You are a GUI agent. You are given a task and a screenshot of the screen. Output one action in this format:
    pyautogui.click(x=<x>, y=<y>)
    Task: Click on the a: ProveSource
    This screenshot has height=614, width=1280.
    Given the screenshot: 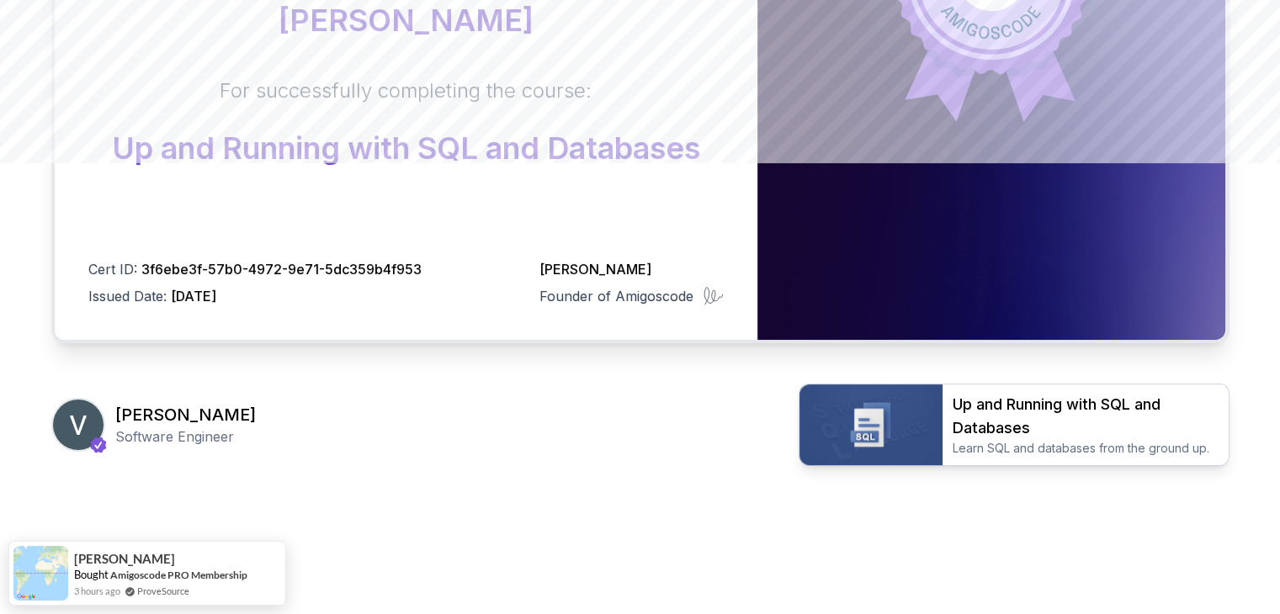 What is the action you would take?
    pyautogui.click(x=163, y=591)
    